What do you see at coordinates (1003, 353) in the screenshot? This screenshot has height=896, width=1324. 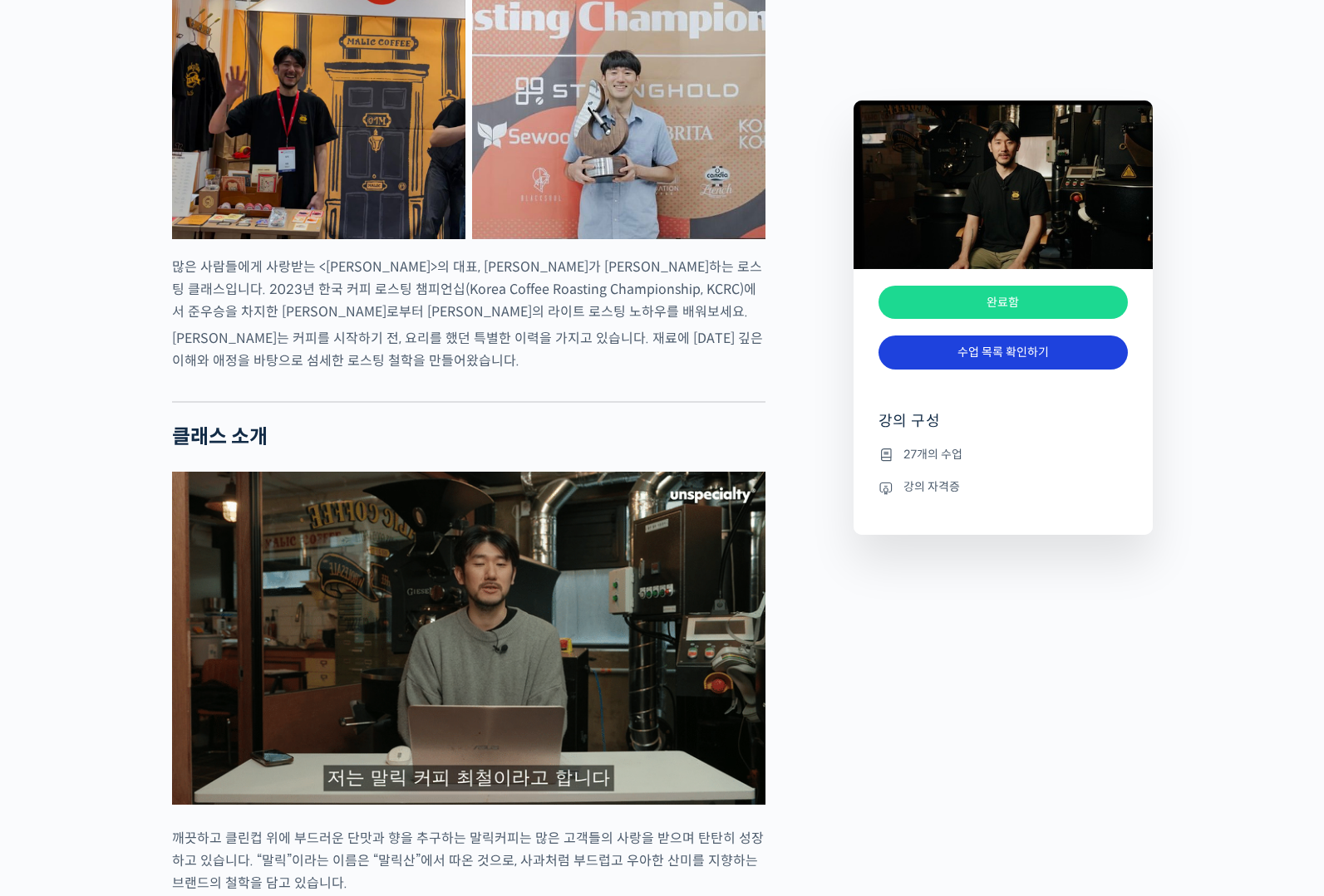 I see `a: 수업 목록 확인하기` at bounding box center [1003, 353].